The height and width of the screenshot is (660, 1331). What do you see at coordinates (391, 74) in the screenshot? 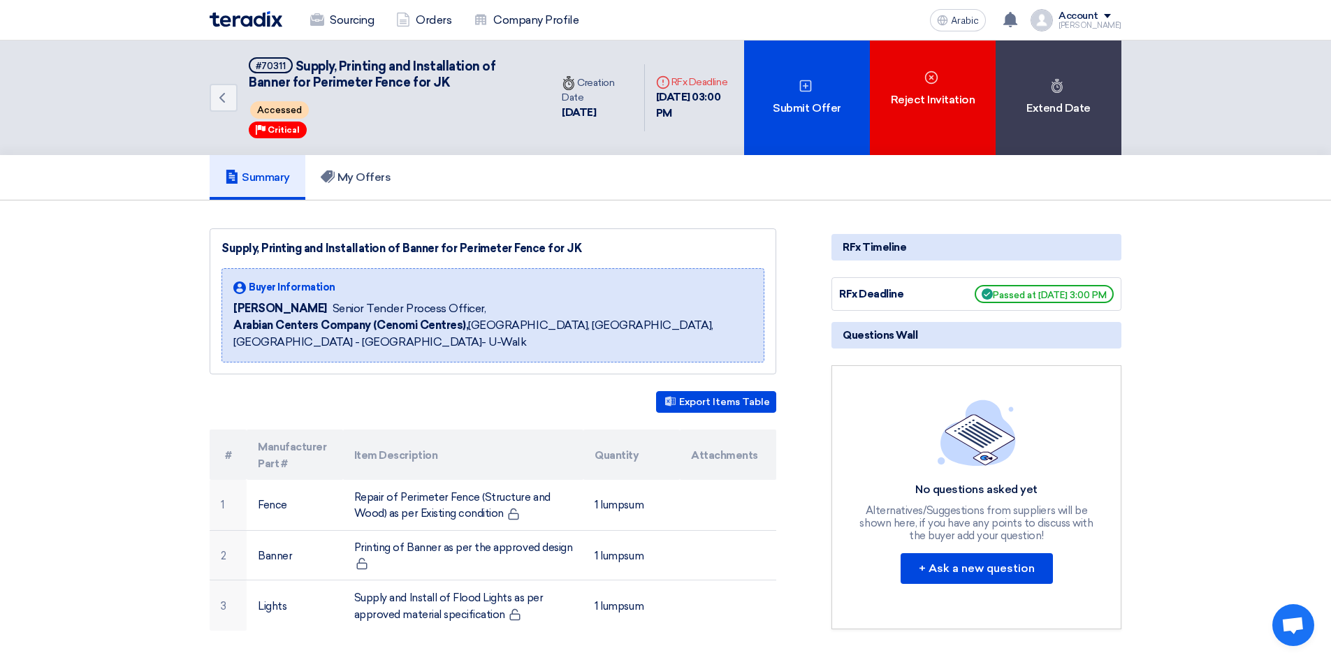
I see `h5: Supply, Printing and Installation of Banner for Perimeter Fence for JK` at bounding box center [391, 74].